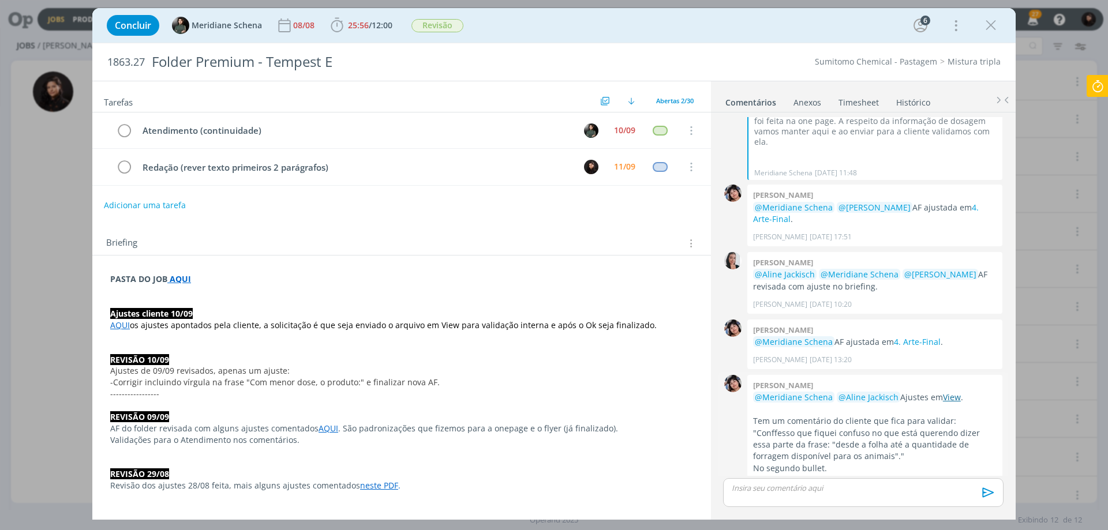  Describe the element at coordinates (591, 167) in the screenshot. I see `img: L` at that location.